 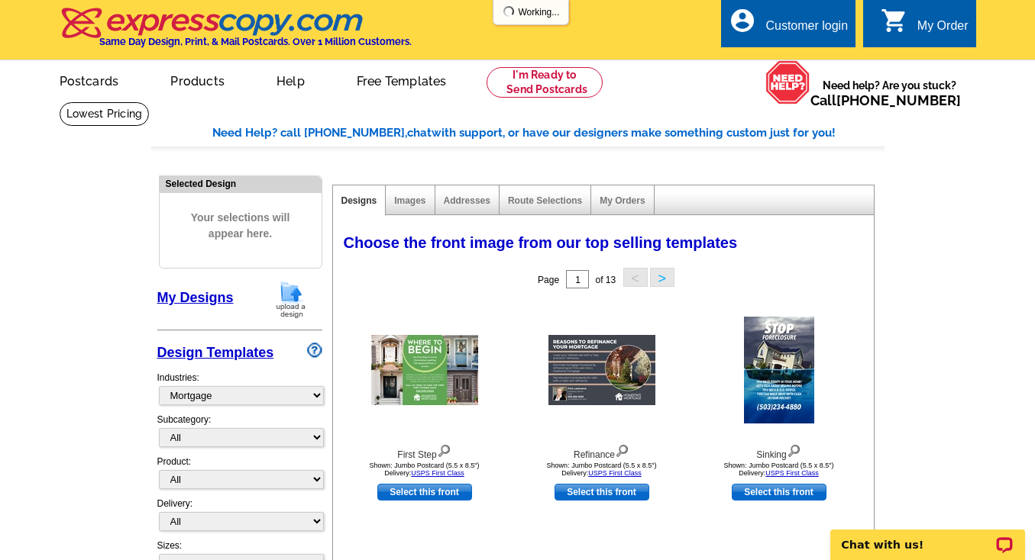 I want to click on a: Postcards, so click(x=89, y=79).